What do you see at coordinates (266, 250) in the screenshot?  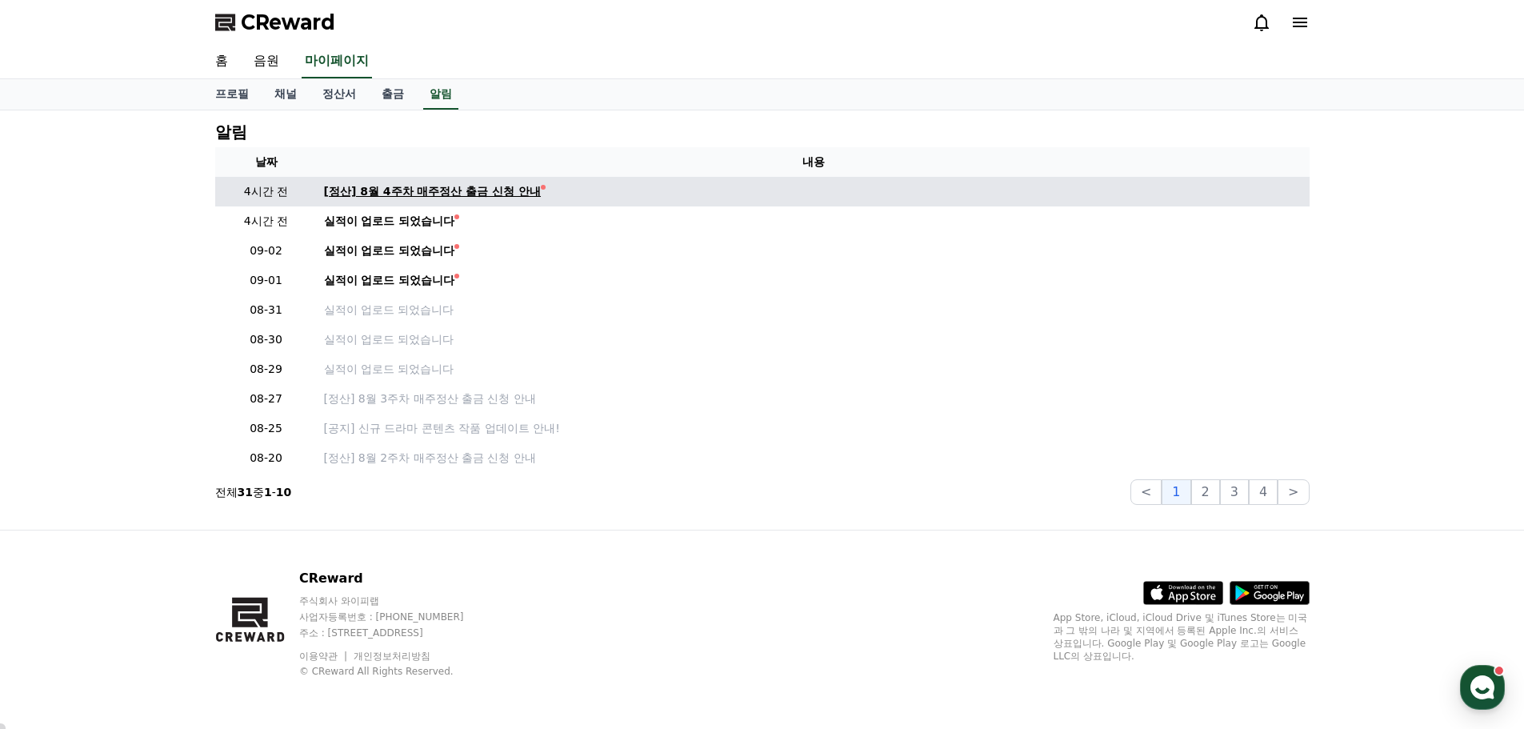 I see `p: 09-02` at bounding box center [266, 250].